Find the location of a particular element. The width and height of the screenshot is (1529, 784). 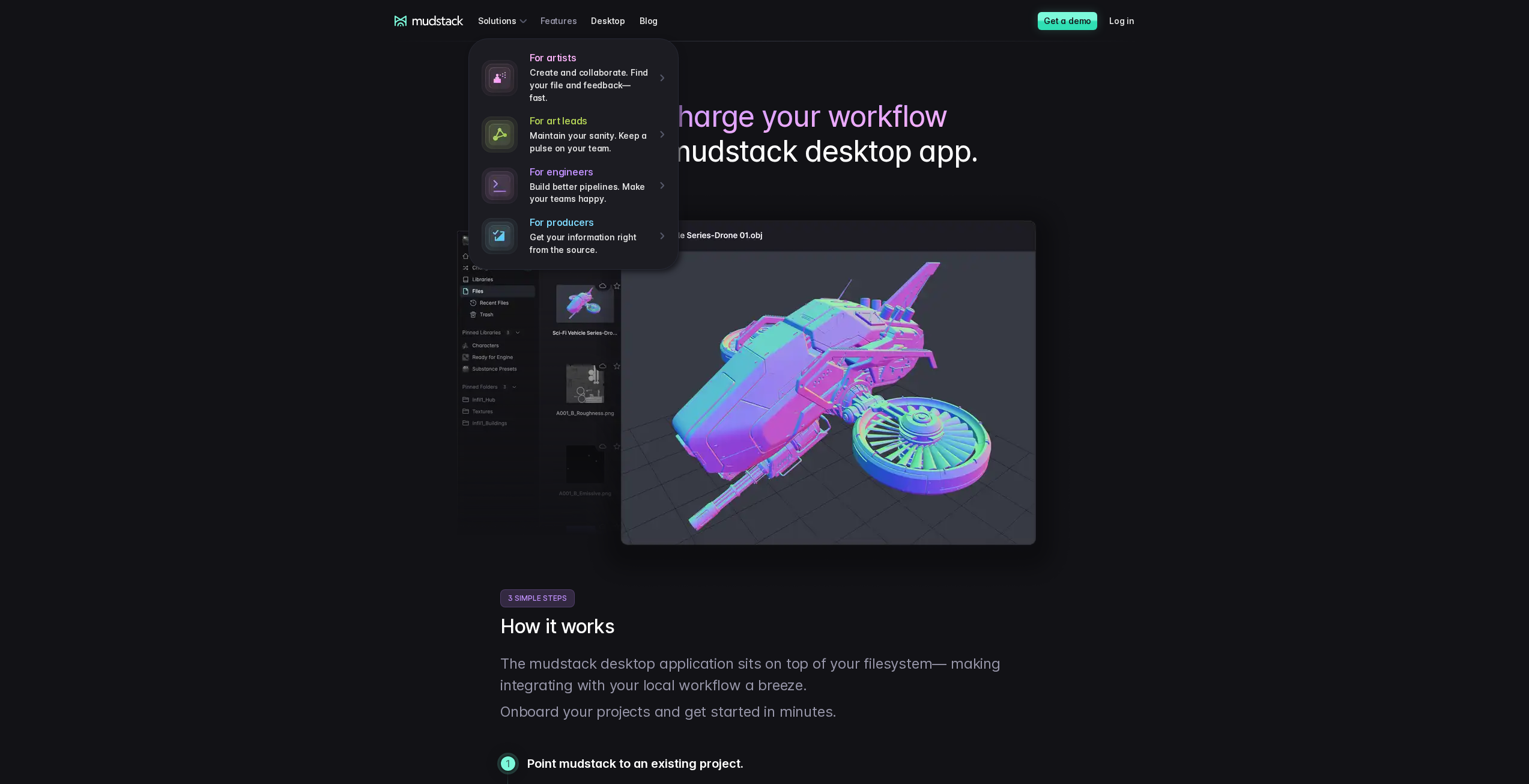

span: Art team size is located at coordinates (228, 104).